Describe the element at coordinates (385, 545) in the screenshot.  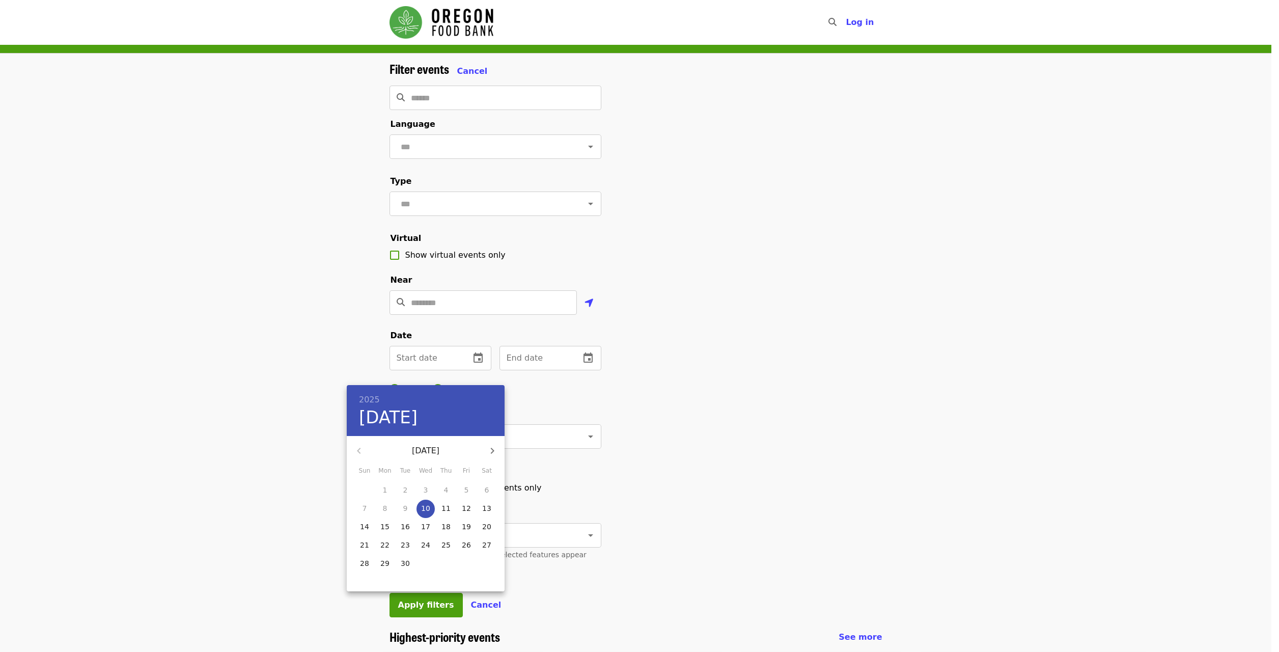
I see `p: 22` at that location.